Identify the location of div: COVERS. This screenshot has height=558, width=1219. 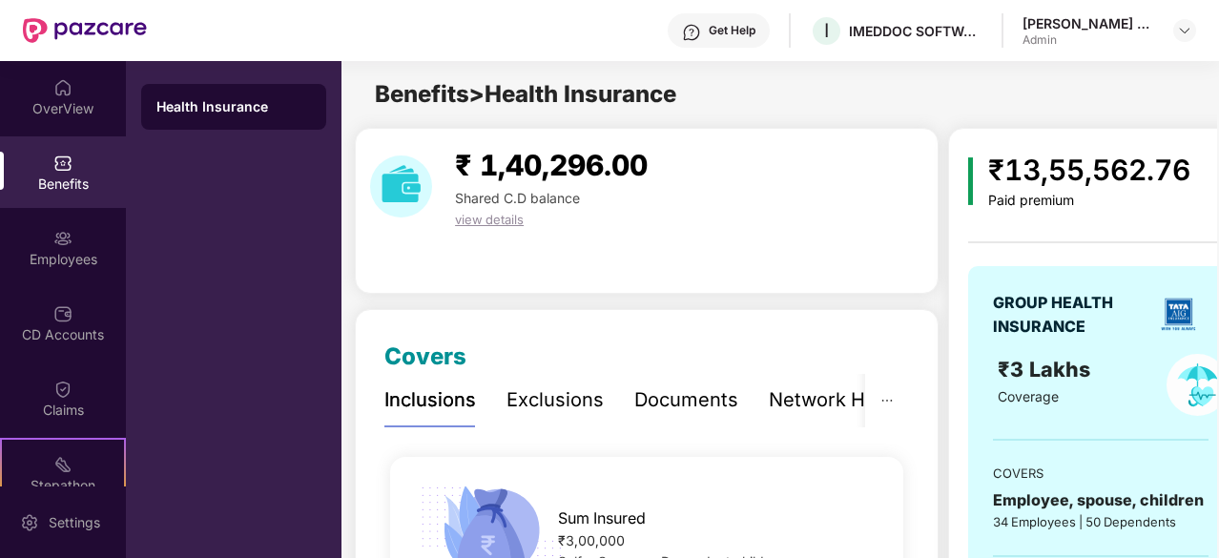
(1101, 473).